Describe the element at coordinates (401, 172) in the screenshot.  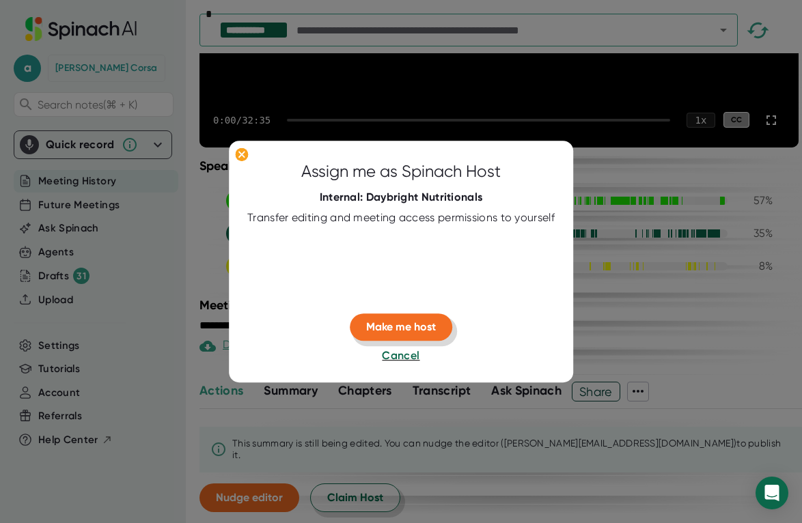
I see `div: Assign me as Spinach Host` at that location.